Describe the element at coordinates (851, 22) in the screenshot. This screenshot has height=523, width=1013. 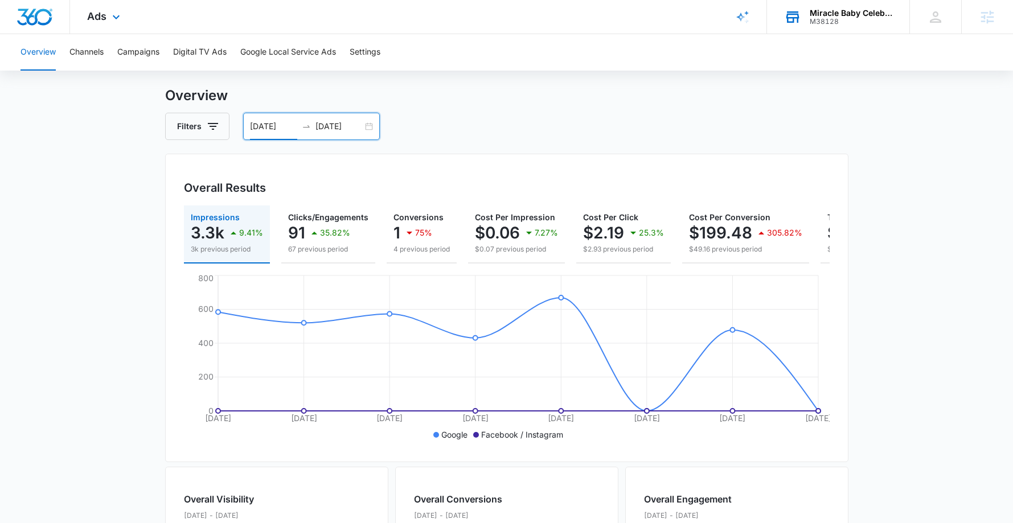
I see `div: account id` at that location.